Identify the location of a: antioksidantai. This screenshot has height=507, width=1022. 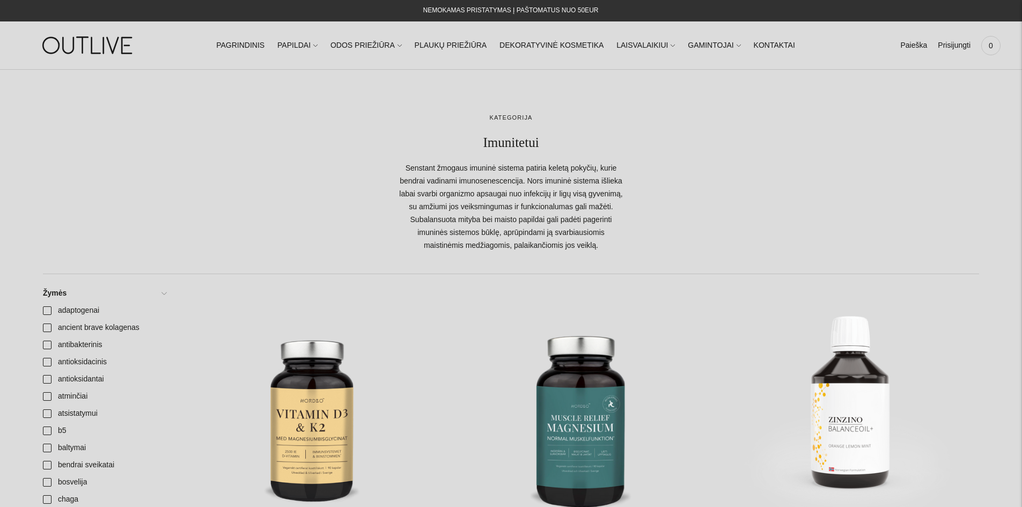
(104, 379).